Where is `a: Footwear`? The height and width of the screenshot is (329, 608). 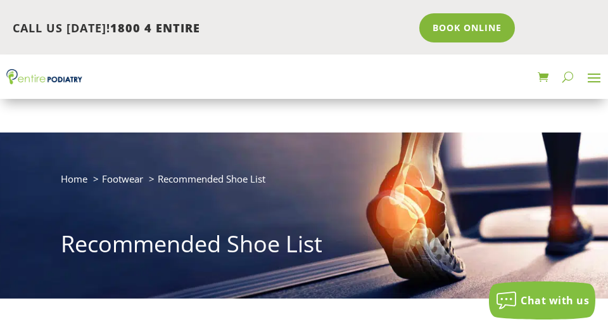 a: Footwear is located at coordinates (122, 179).